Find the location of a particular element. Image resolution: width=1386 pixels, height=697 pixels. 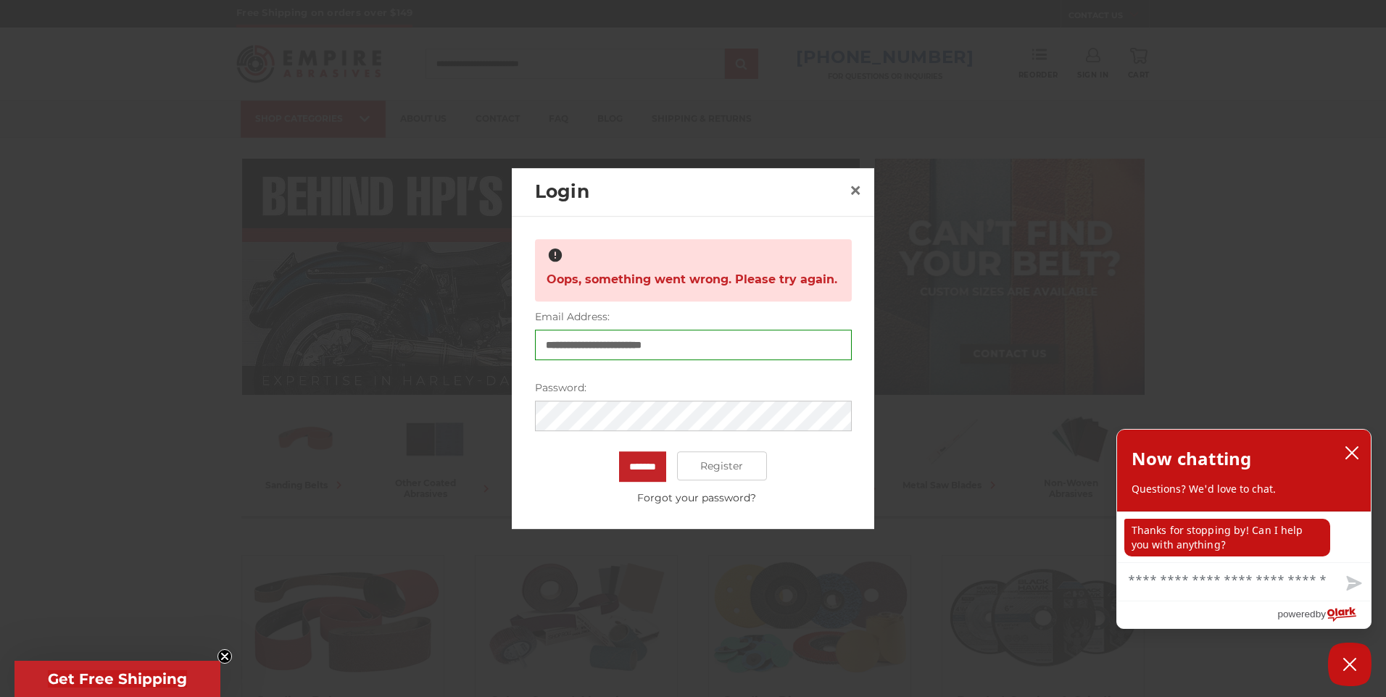

button: close chatbox is located at coordinates (1352, 453).